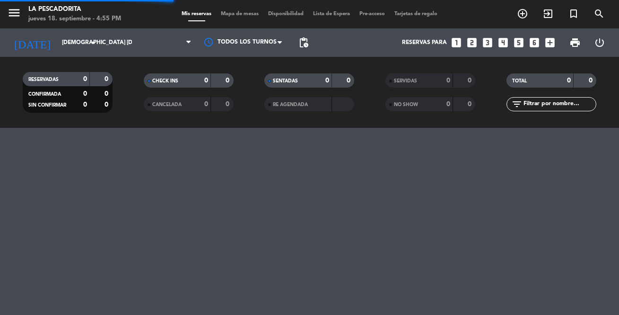 Image resolution: width=619 pixels, height=315 pixels. Describe the element at coordinates (523, 14) in the screenshot. I see `i: add_circle_outline` at that location.